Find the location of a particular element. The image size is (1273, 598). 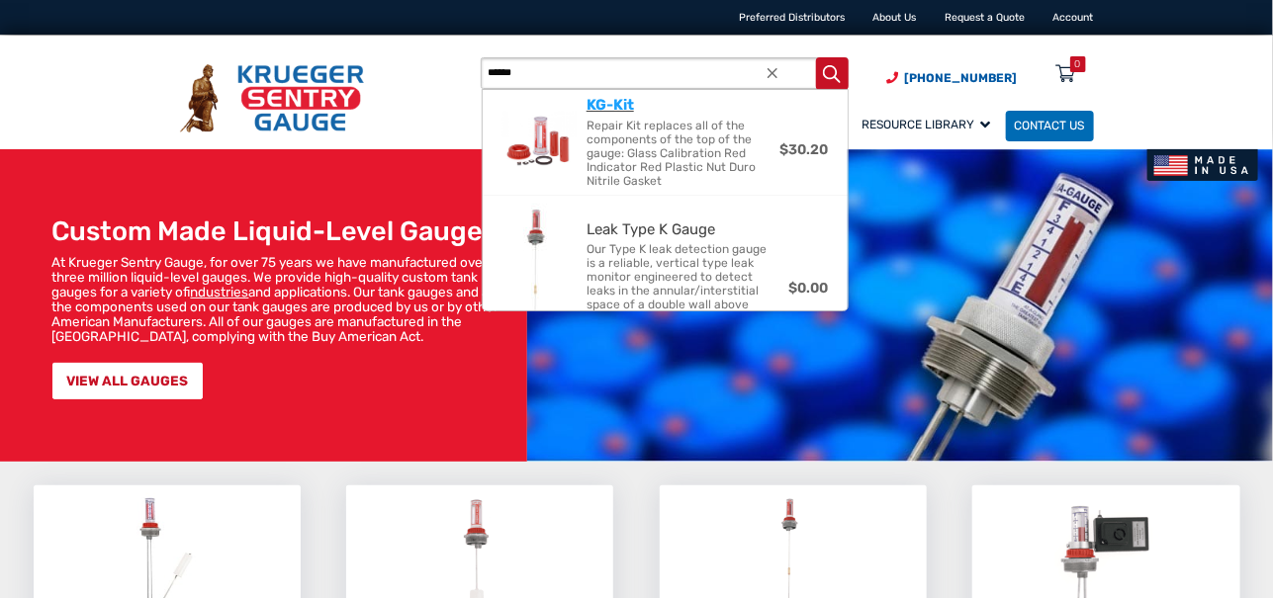

span: Leak Type K Gauge is located at coordinates (688, 229).